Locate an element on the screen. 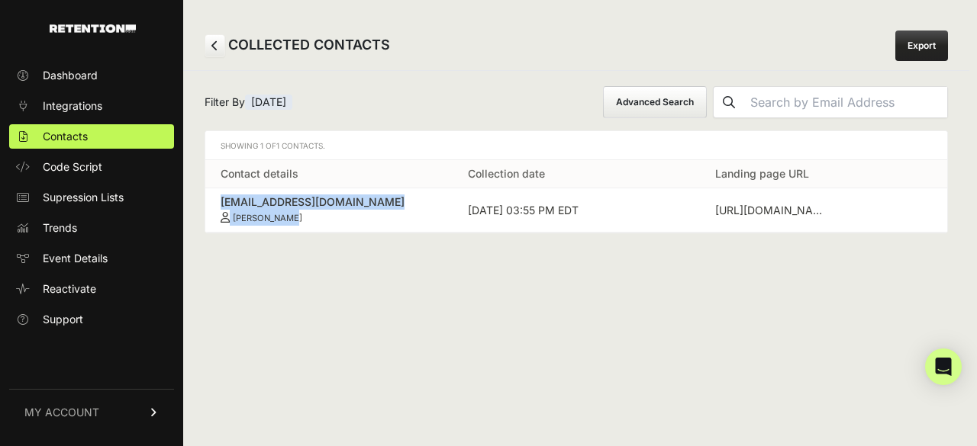 The image size is (977, 446). span: Support is located at coordinates (63, 320).